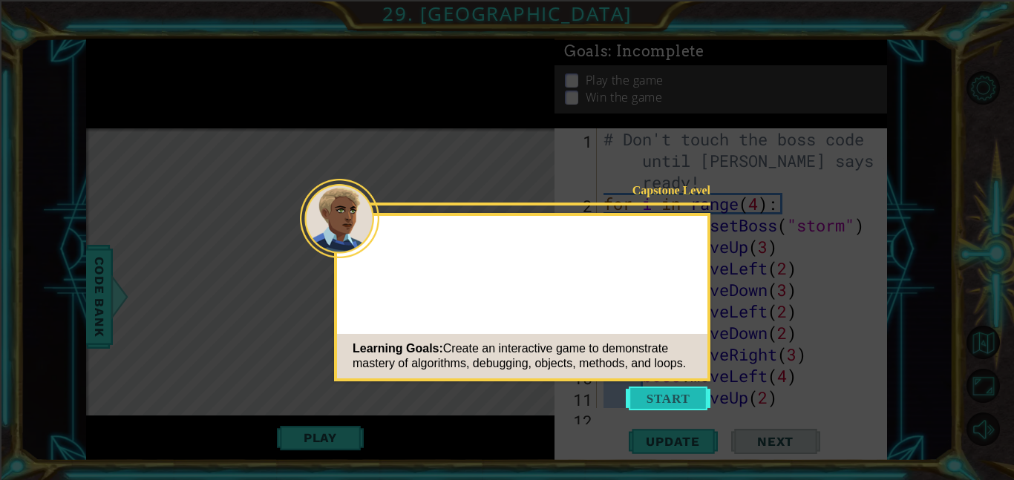 This screenshot has width=1014, height=480. Describe the element at coordinates (507, 66) in the screenshot. I see `div: Options` at that location.